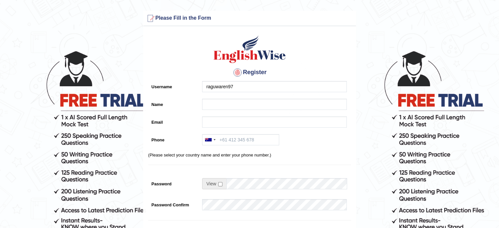  Describe the element at coordinates (220, 184) in the screenshot. I see `input: Show/Hide Password` at that location.